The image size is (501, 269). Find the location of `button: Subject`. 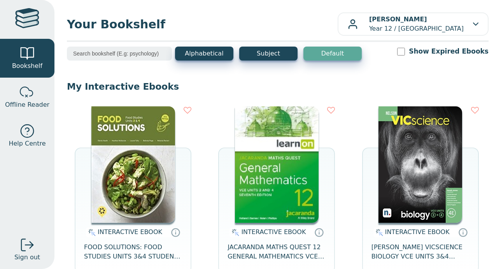

button: Subject is located at coordinates (268, 54).